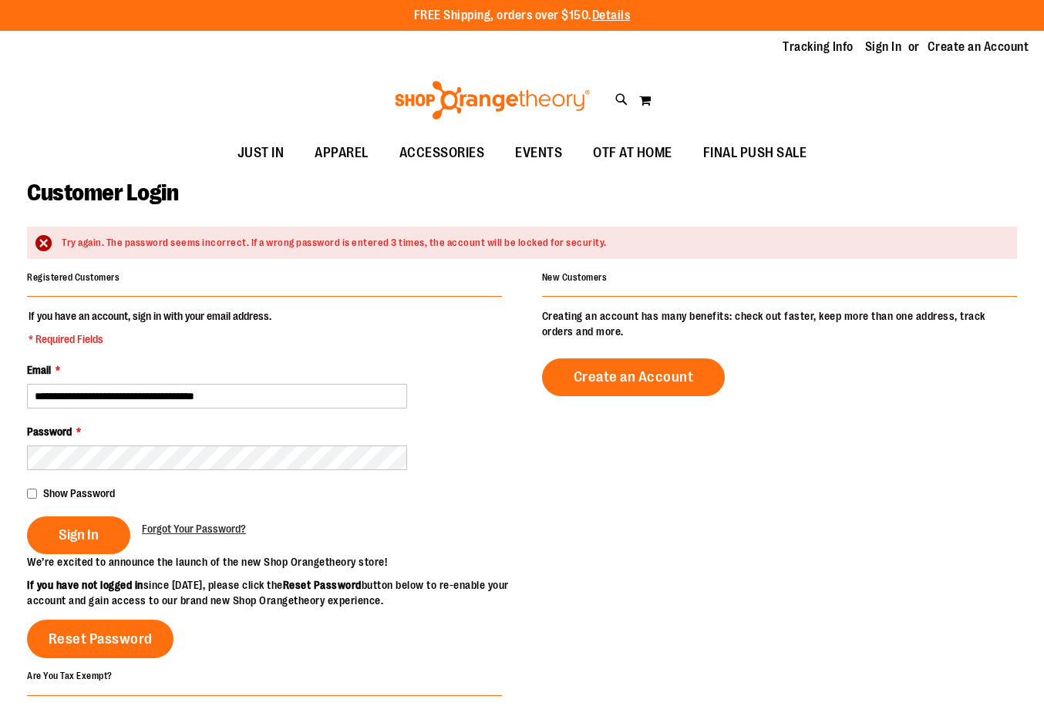 The width and height of the screenshot is (1044, 706). What do you see at coordinates (100, 639) in the screenshot?
I see `a: Reset Password` at bounding box center [100, 639].